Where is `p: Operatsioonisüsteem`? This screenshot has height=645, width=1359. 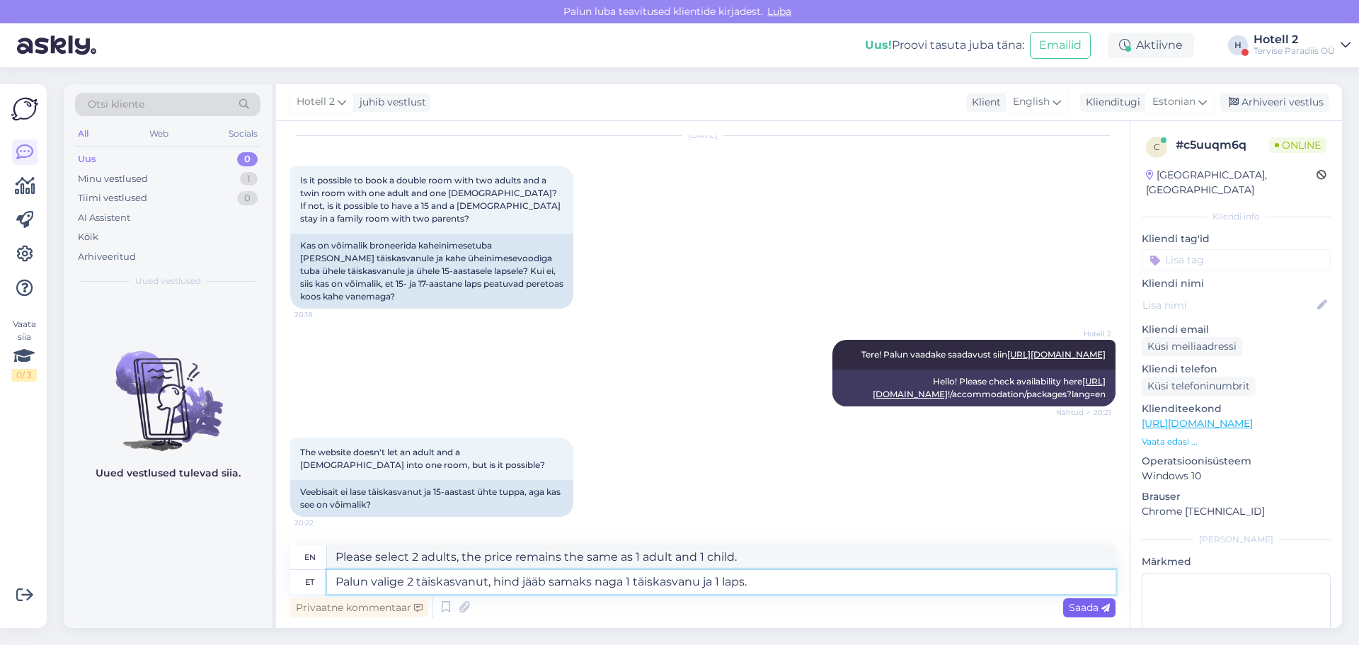
p: Operatsioonisüsteem is located at coordinates (1236, 461).